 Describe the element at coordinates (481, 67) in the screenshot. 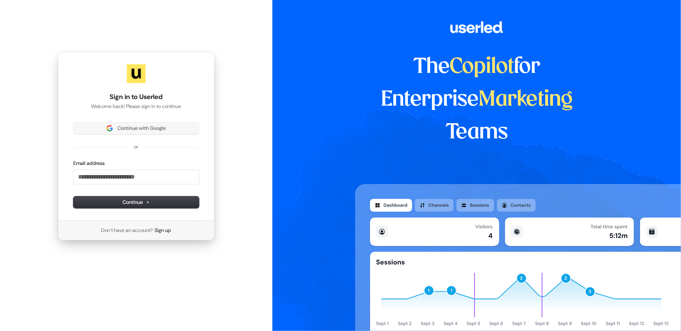

I see `span: Copilot` at that location.